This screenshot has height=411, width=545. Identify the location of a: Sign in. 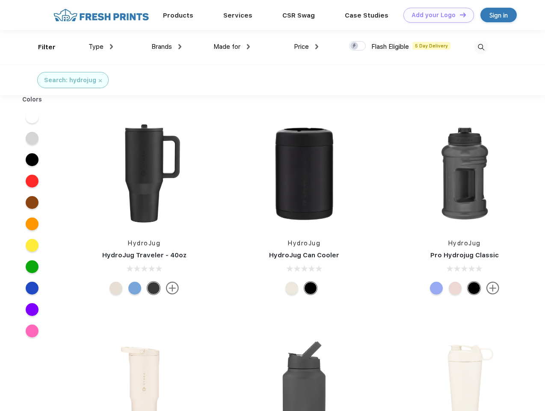
(499, 15).